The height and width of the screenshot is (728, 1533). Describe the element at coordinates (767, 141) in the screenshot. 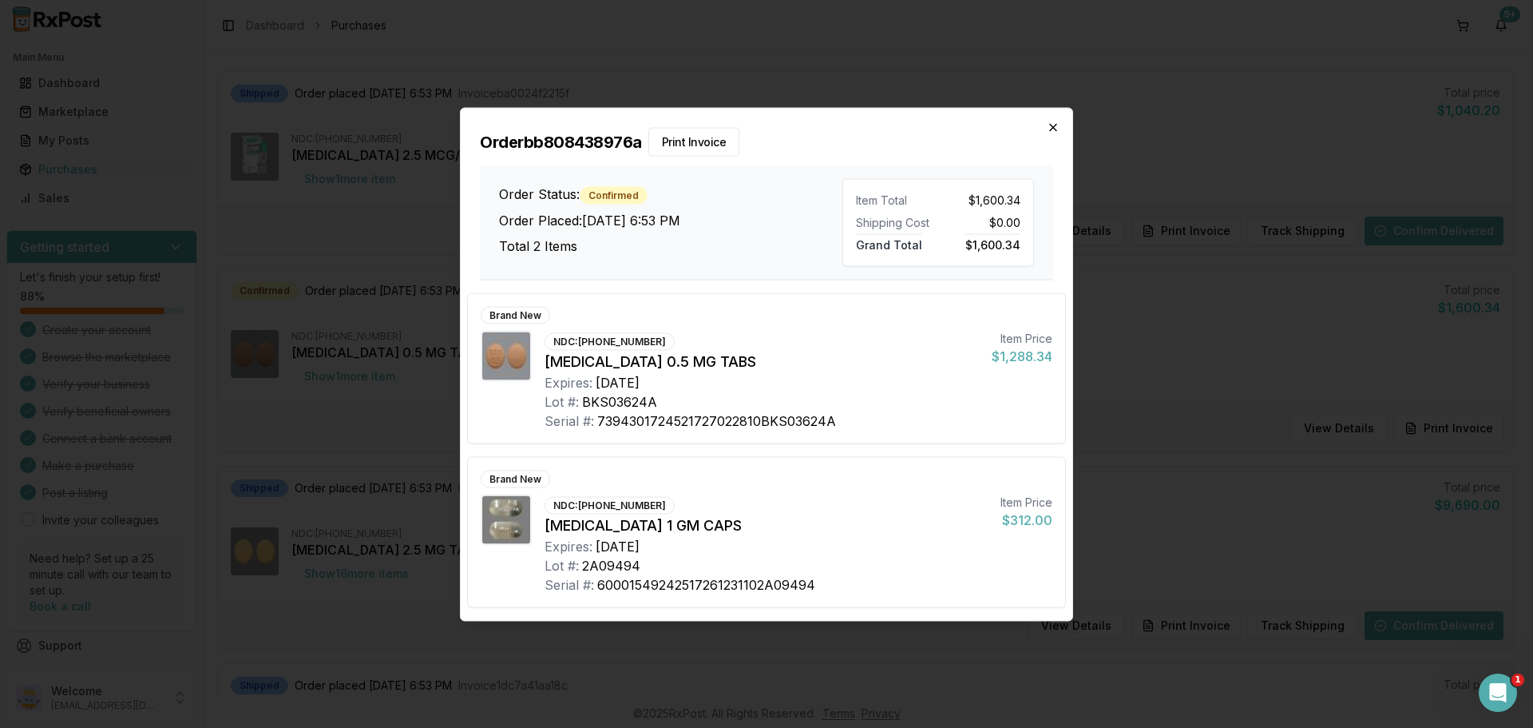

I see `h2: Order bb808438976a` at that location.